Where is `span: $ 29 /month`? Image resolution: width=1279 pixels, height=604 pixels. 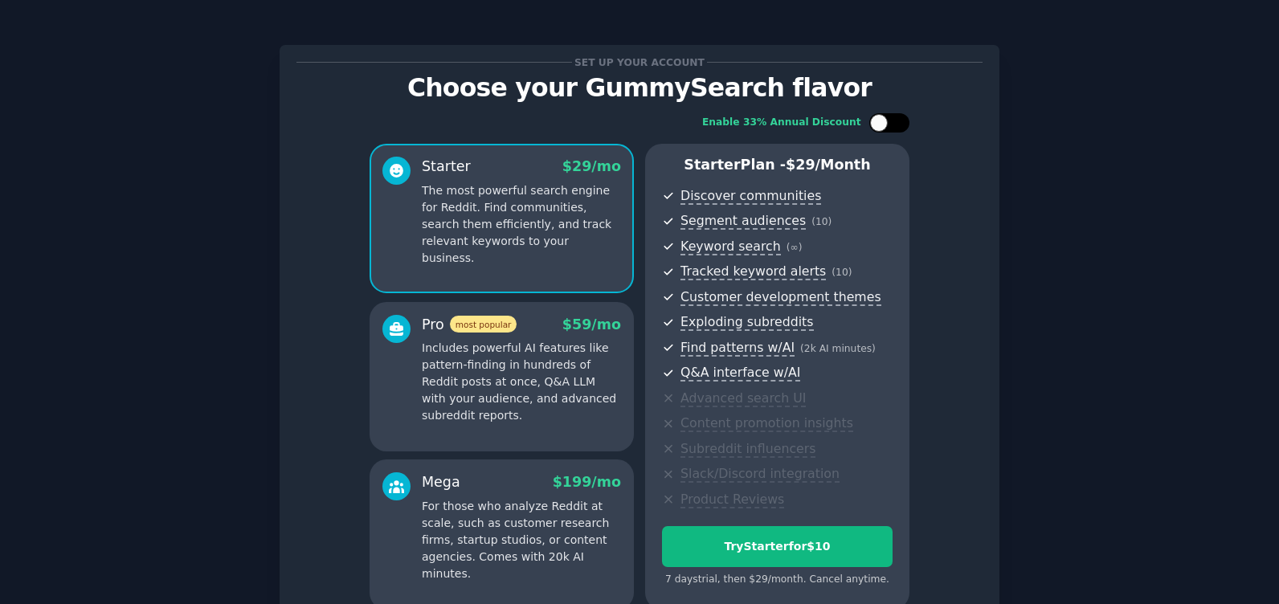
span: $ 29 /month is located at coordinates (828, 165).